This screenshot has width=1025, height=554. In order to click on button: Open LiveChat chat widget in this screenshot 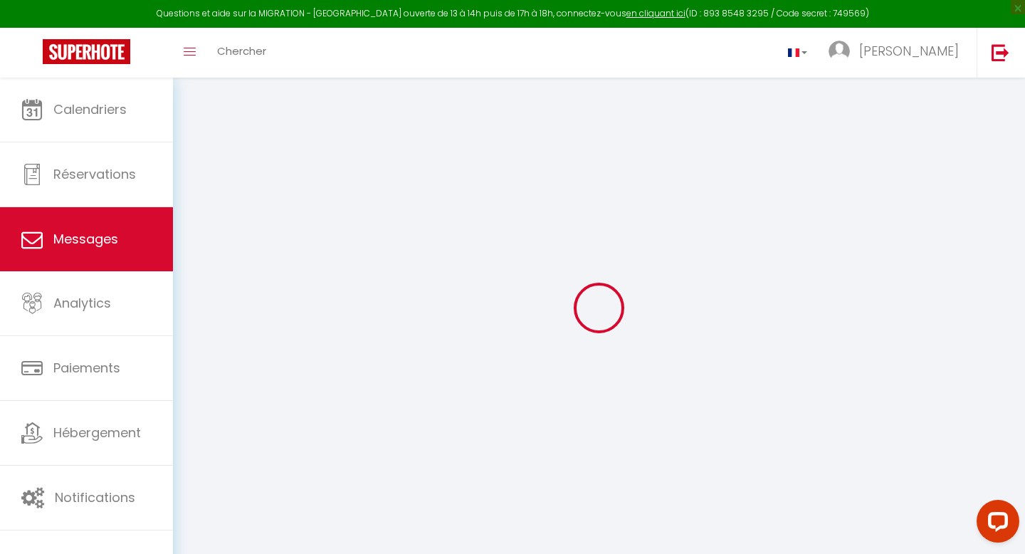, I will do `click(33, 27)`.